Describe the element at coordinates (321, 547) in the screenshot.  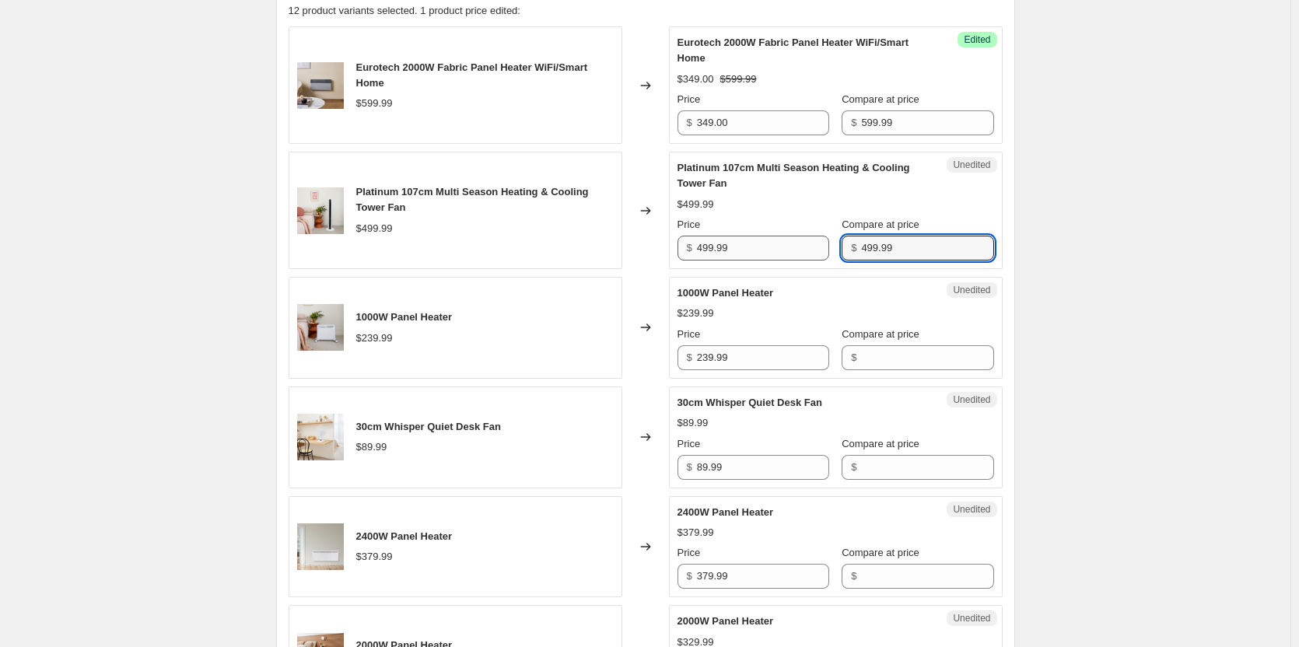
I see `img: GPH480_Lifestyle_Living_80x.png` at that location.